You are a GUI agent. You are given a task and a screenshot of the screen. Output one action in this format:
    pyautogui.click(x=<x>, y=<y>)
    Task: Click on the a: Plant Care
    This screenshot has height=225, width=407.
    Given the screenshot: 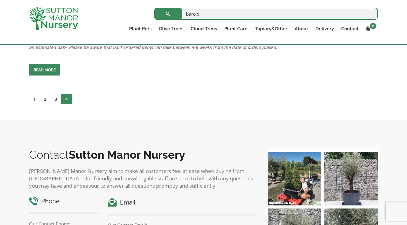 What is the action you would take?
    pyautogui.click(x=236, y=29)
    